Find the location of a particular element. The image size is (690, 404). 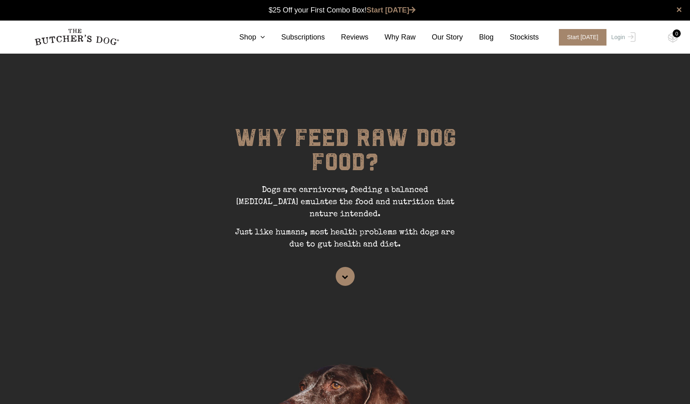

a: Reviews is located at coordinates (346, 37).